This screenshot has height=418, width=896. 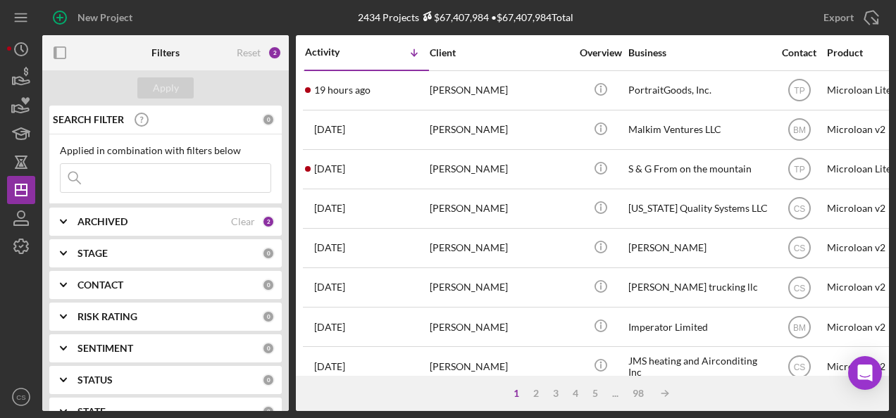 What do you see at coordinates (330, 328) in the screenshot?
I see `time: 2025-09-05 02:58` at bounding box center [330, 328].